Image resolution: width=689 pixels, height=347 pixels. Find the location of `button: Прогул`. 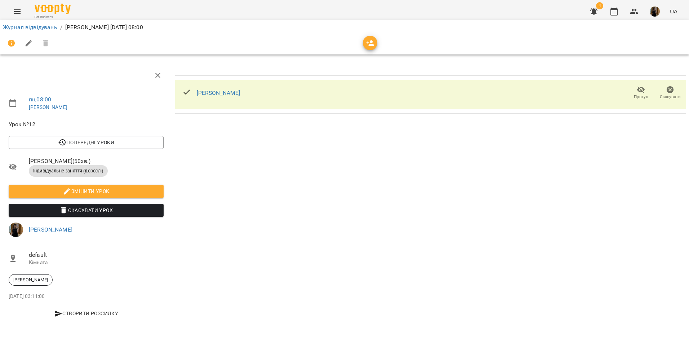

button: Прогул is located at coordinates (641, 93).